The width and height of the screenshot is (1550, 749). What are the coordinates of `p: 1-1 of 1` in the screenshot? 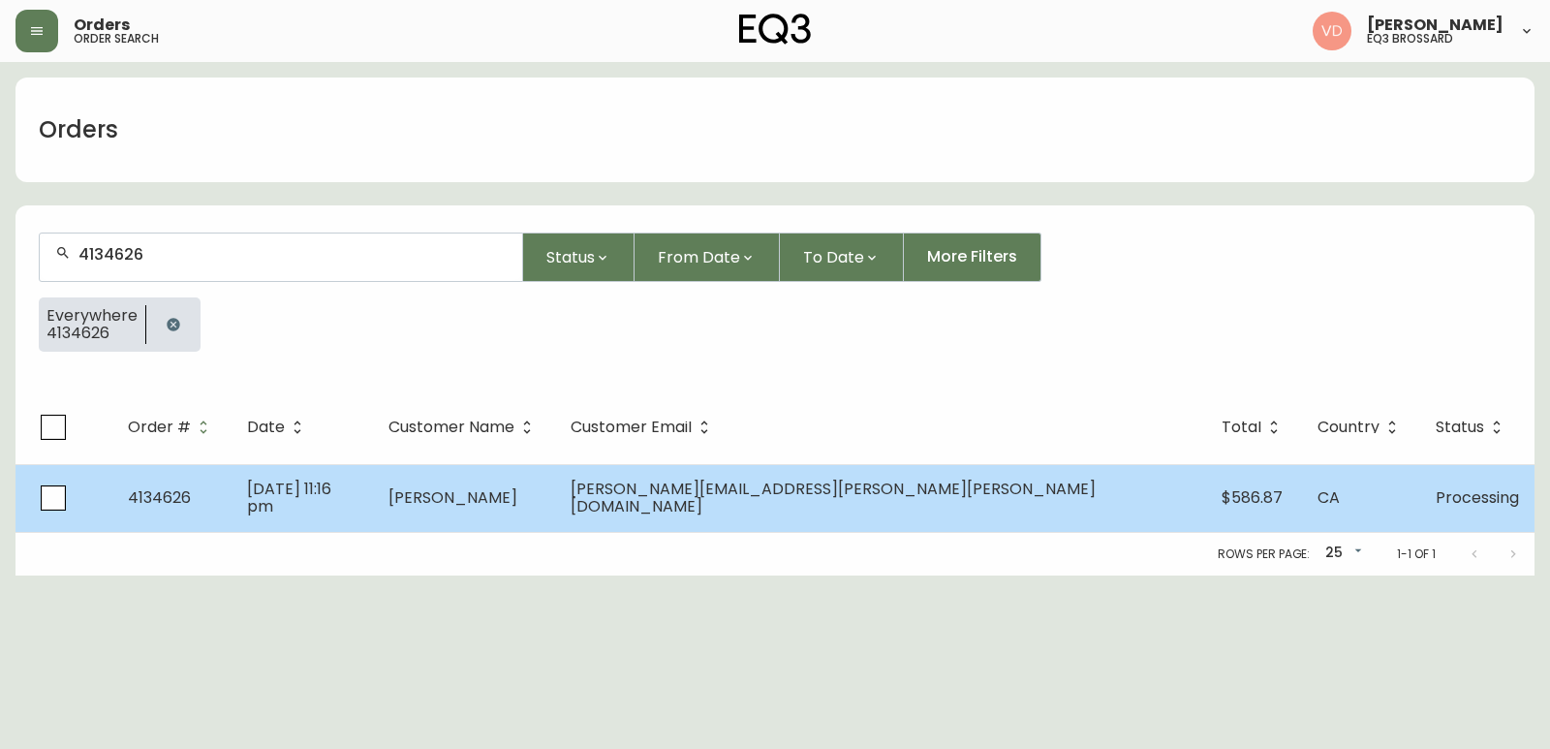 It's located at (1416, 554).